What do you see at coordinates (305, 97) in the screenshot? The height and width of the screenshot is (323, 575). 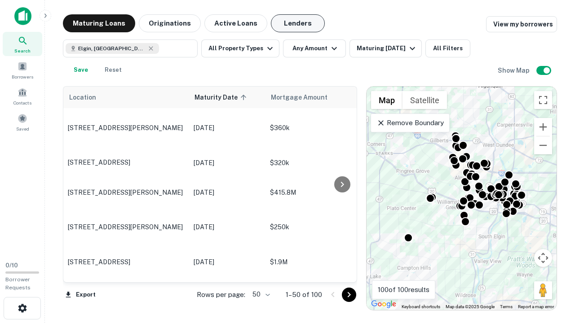 I see `span: Mortgage Amount` at bounding box center [305, 97].